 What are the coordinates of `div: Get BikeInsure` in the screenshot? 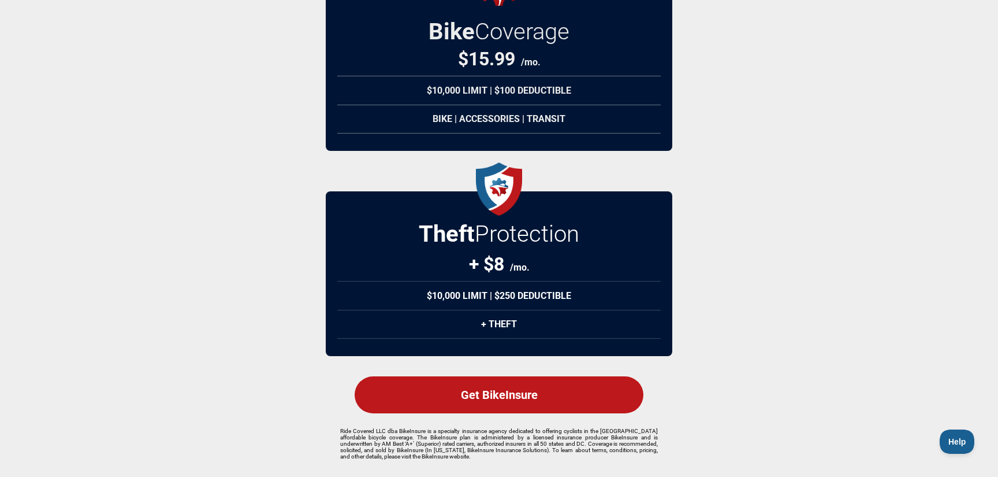 It's located at (499, 395).